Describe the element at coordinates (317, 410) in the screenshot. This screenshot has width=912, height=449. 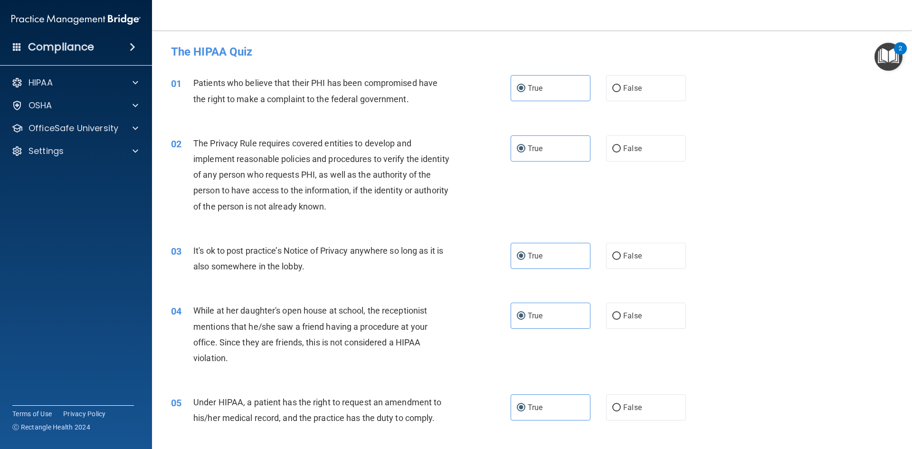
I see `span: Under HIPAA, a patient has the right to request an amendment to his/her medical record, and the p...` at that location.